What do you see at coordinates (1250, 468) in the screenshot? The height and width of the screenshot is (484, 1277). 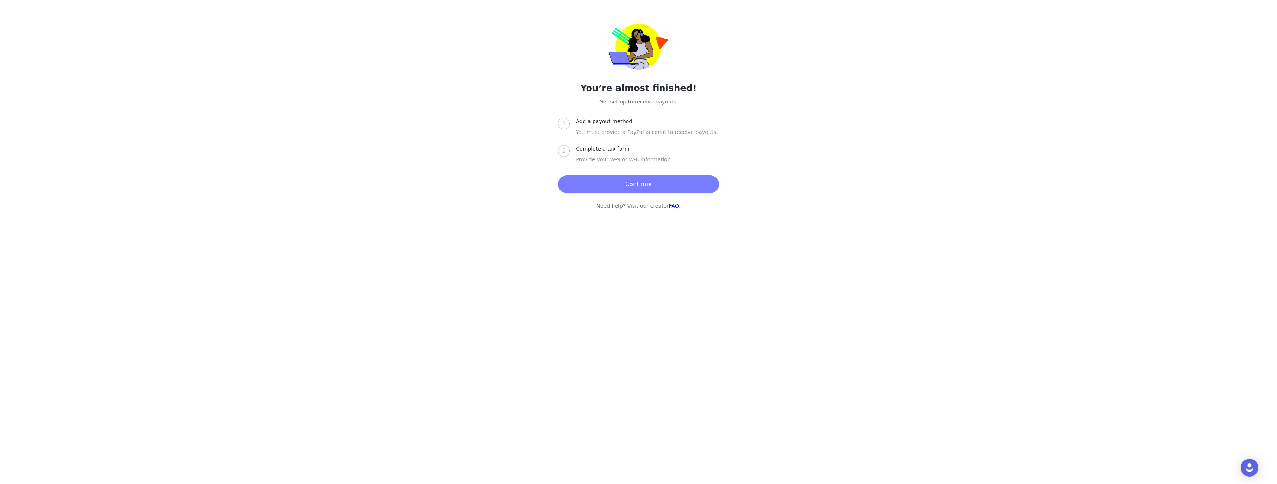 I see `div: Open Intercom Messenger` at bounding box center [1250, 468].